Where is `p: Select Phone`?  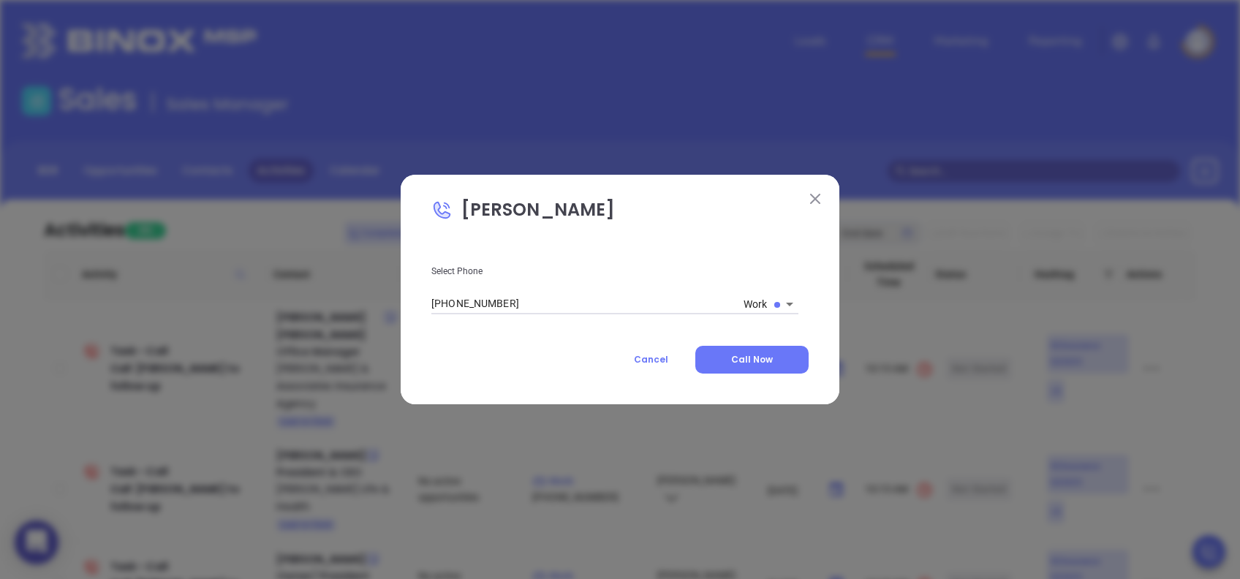
p: Select Phone is located at coordinates (620, 271).